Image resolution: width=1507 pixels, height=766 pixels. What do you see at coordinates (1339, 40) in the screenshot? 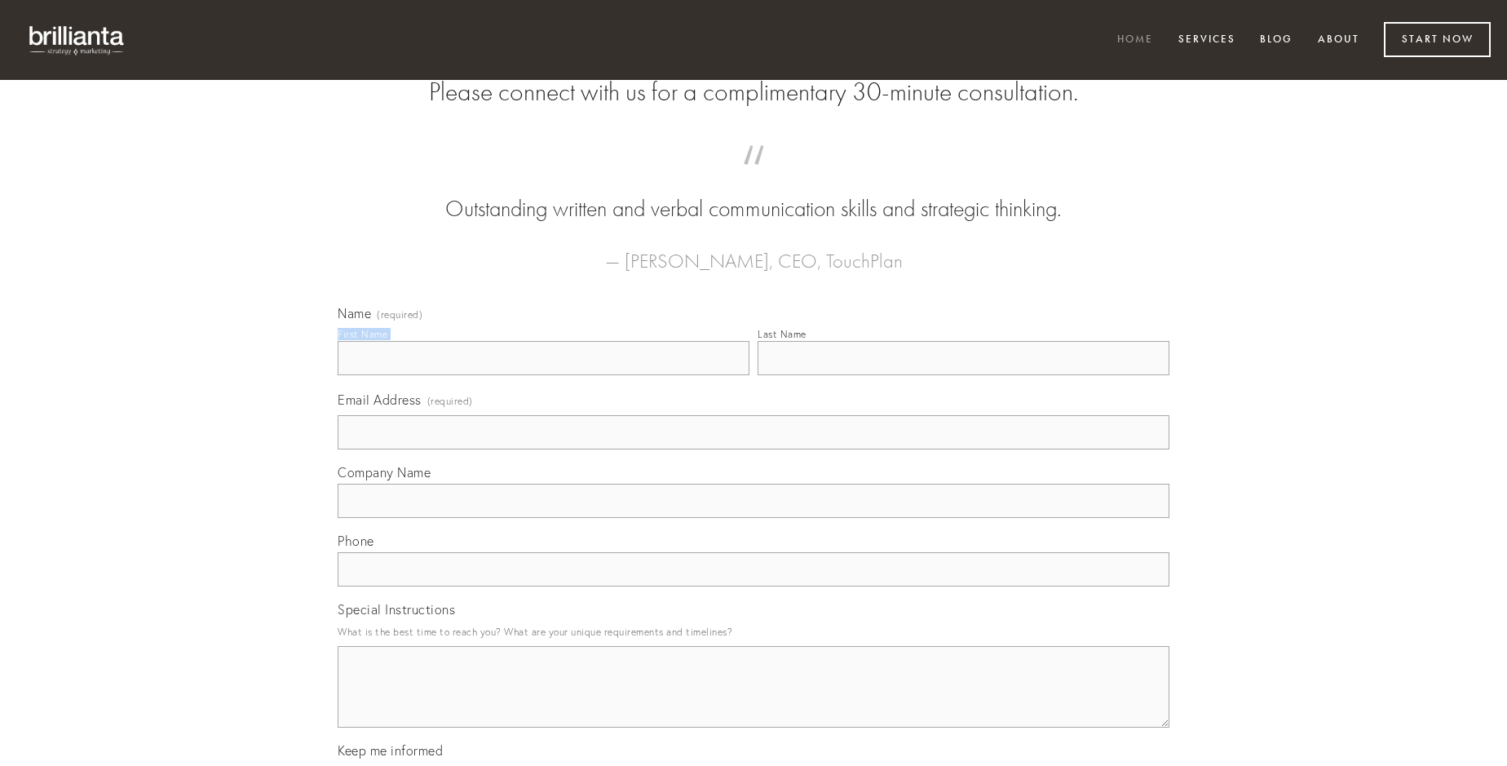
I see `a: About` at bounding box center [1339, 40].